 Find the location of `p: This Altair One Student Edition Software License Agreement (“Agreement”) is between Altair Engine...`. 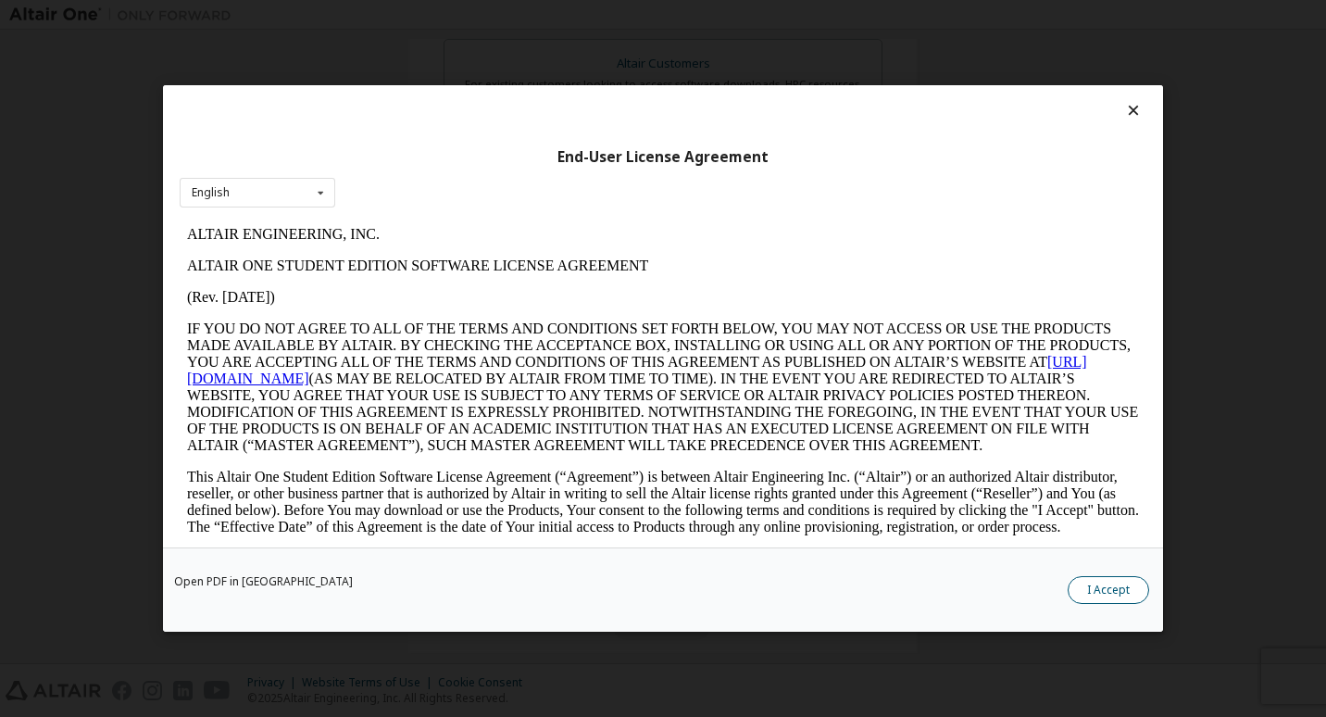

p: This Altair One Student Edition Software License Agreement (“Agreement”) is between Altair Engine... is located at coordinates (483, 283).